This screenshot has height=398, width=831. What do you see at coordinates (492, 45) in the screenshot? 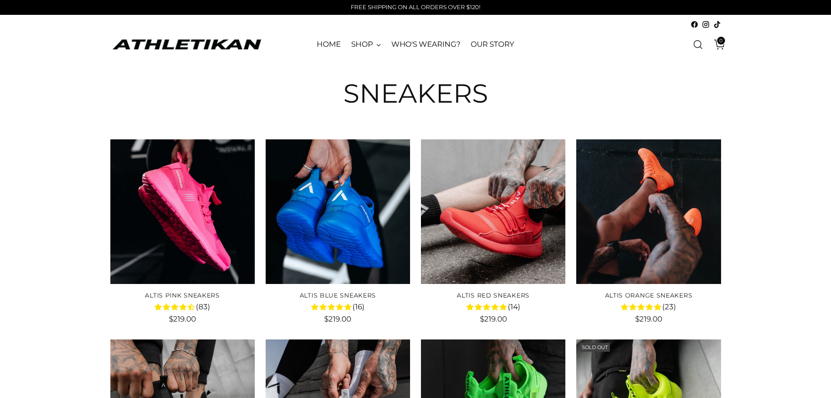
I see `a: OUR STORY` at bounding box center [492, 45].